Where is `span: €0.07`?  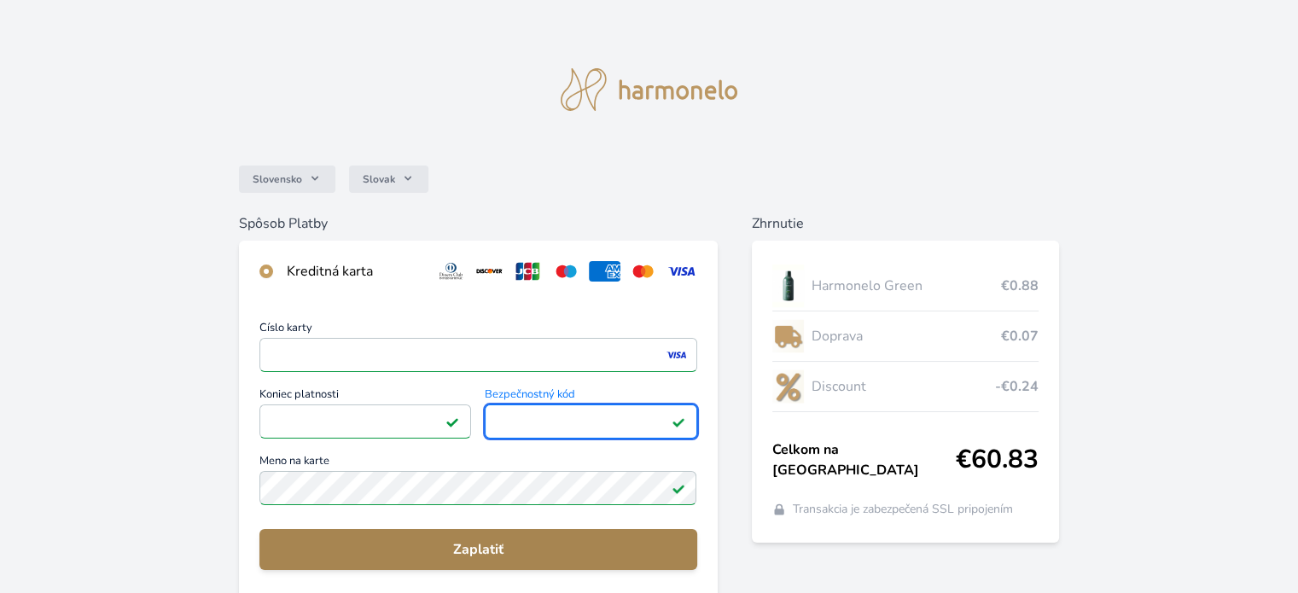 span: €0.07 is located at coordinates (1020, 336).